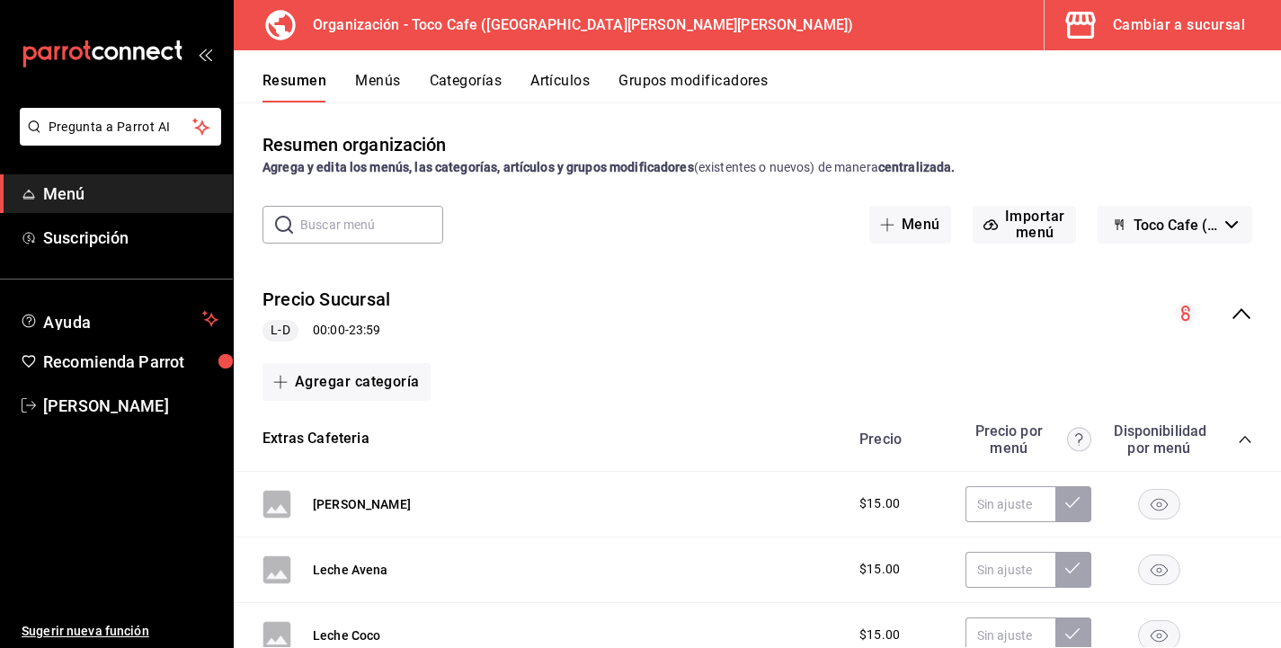  Describe the element at coordinates (910, 225) in the screenshot. I see `button: Menú` at that location.